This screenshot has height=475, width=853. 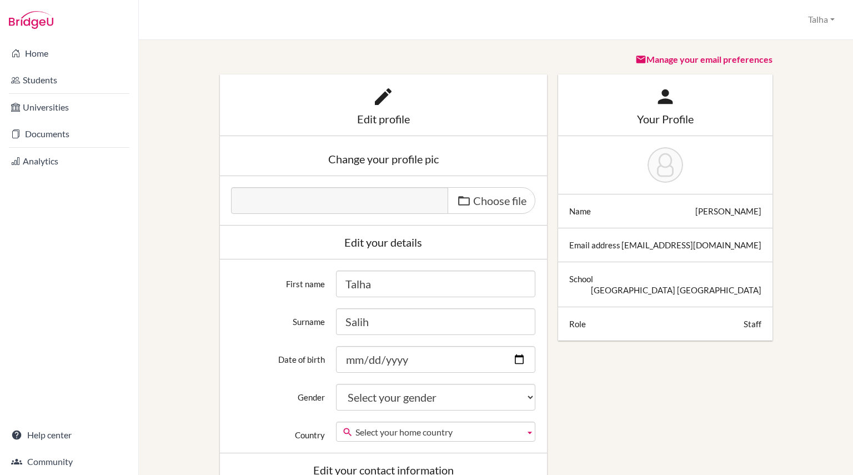 I want to click on img: Talha Salih, so click(x=665, y=165).